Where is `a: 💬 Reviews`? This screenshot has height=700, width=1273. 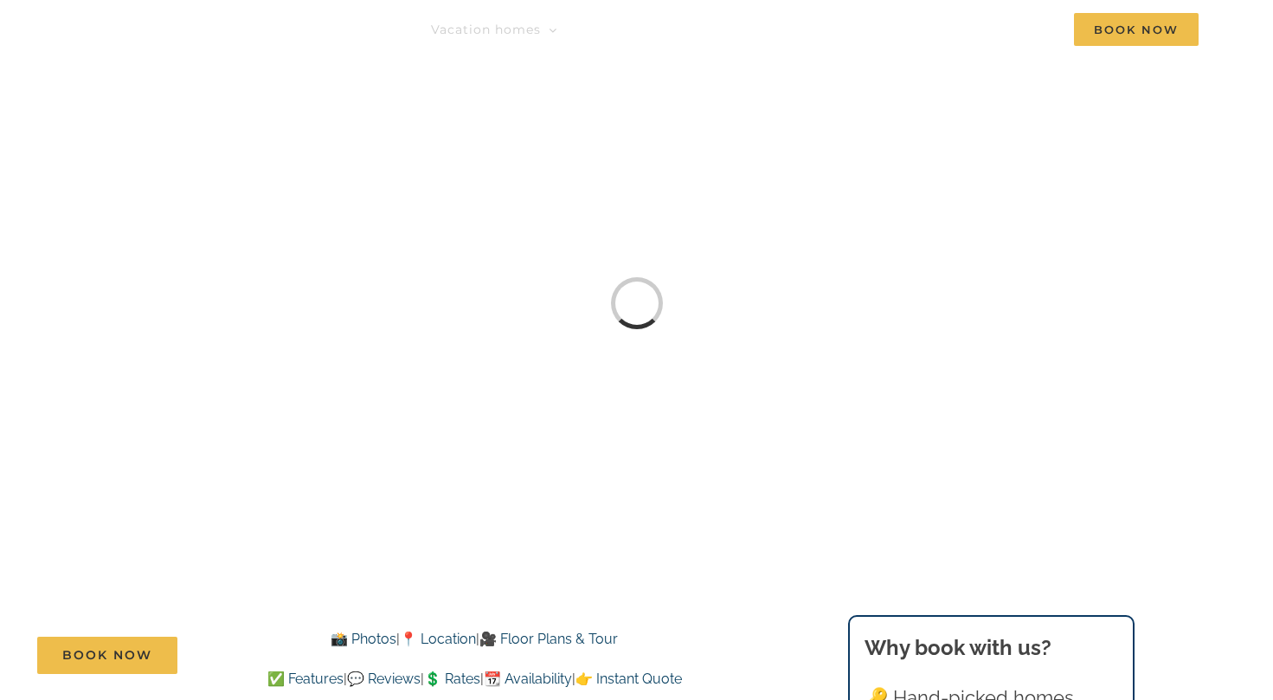 a: 💬 Reviews is located at coordinates (384, 678).